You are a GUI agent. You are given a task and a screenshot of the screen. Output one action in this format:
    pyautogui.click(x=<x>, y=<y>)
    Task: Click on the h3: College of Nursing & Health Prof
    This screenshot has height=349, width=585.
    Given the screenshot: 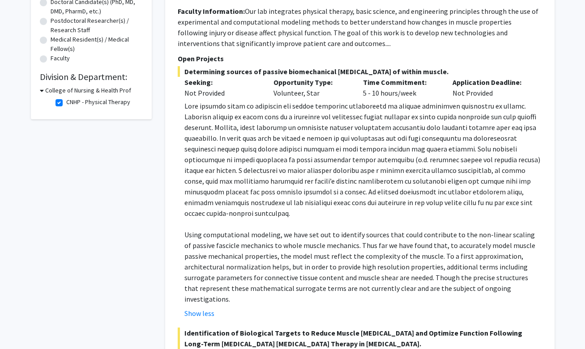 What is the action you would take?
    pyautogui.click(x=88, y=90)
    